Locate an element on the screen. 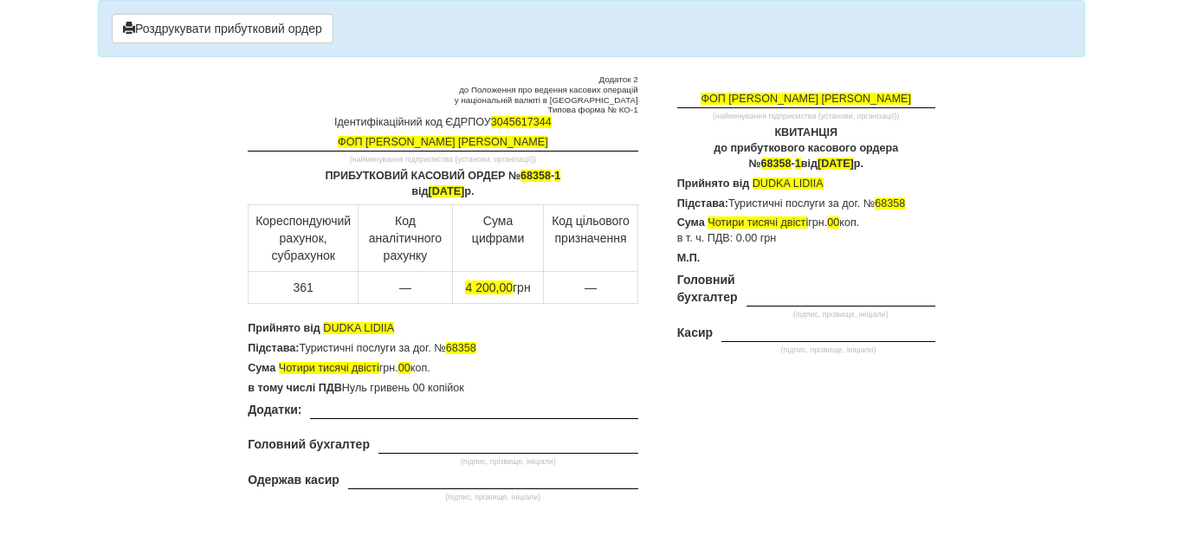  td: Кореспондуючий рахунок, субрахунок is located at coordinates (303, 237).